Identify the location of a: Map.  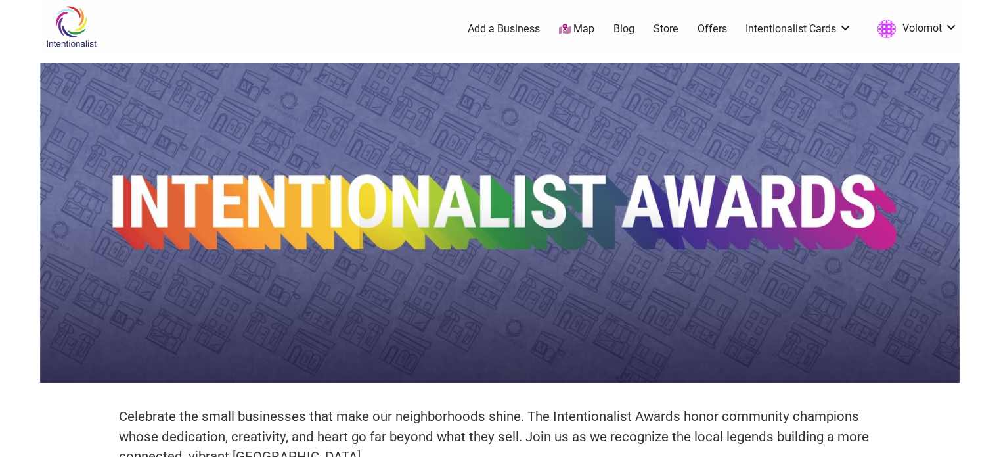
(577, 29).